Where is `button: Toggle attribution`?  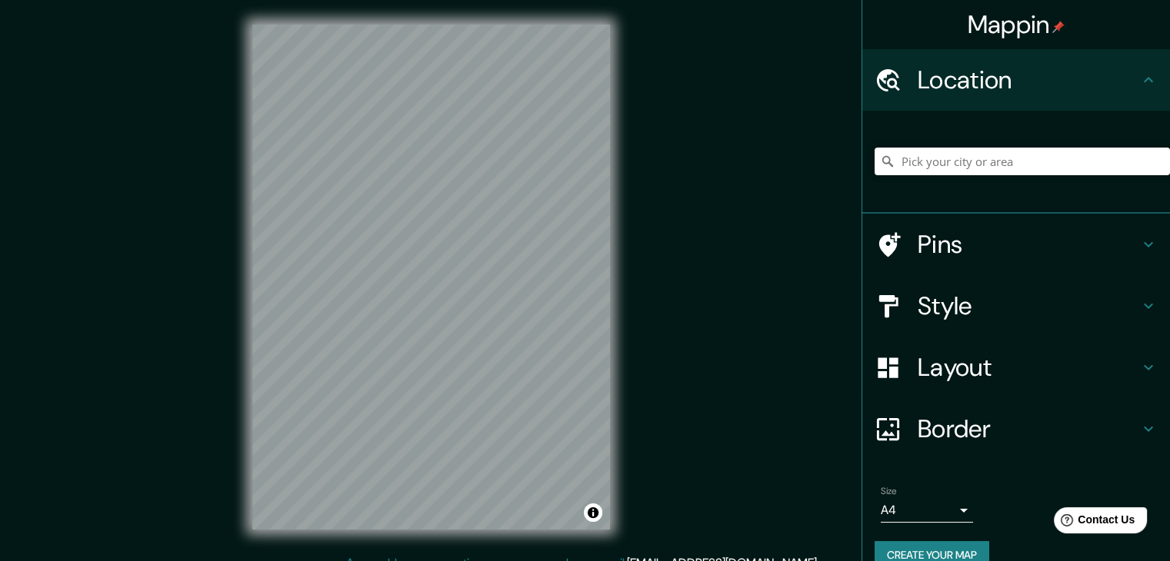
button: Toggle attribution is located at coordinates (593, 513).